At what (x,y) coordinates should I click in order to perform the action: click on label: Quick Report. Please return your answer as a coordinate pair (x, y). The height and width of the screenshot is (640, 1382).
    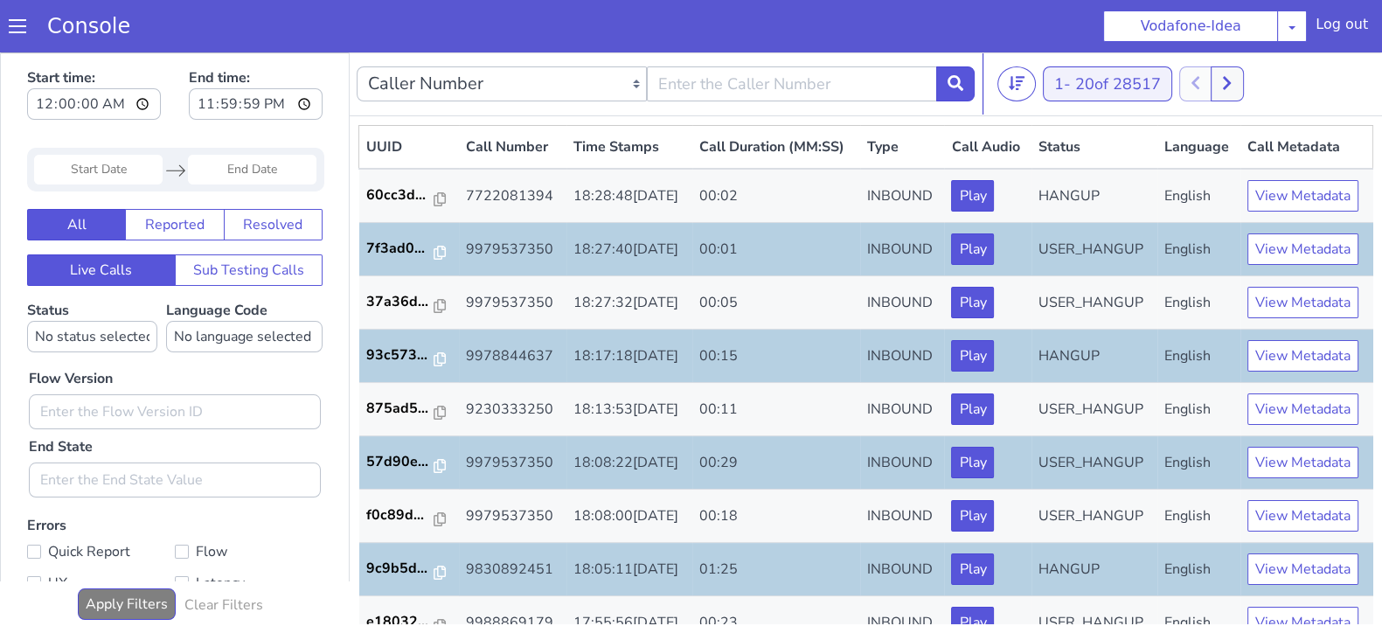
    Looking at the image, I should click on (100, 499).